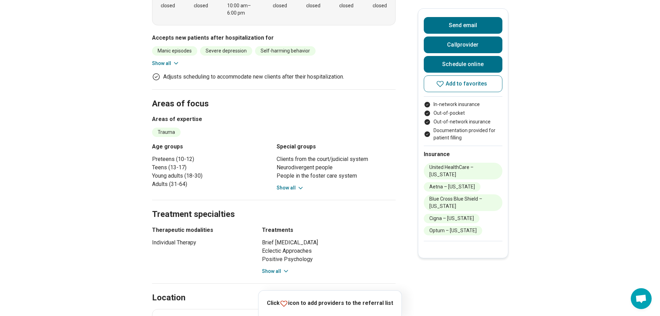  I want to click on li: Out-of-pocket, so click(463, 113).